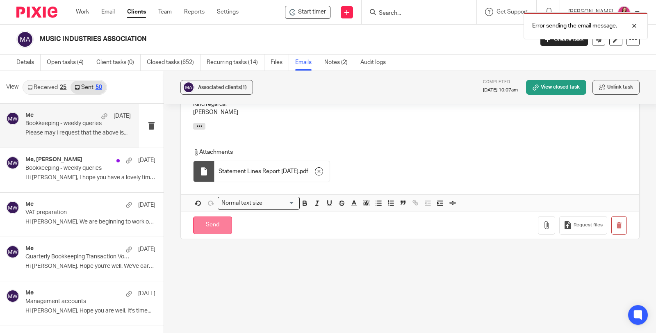  I want to click on span: Request files, so click(588, 225).